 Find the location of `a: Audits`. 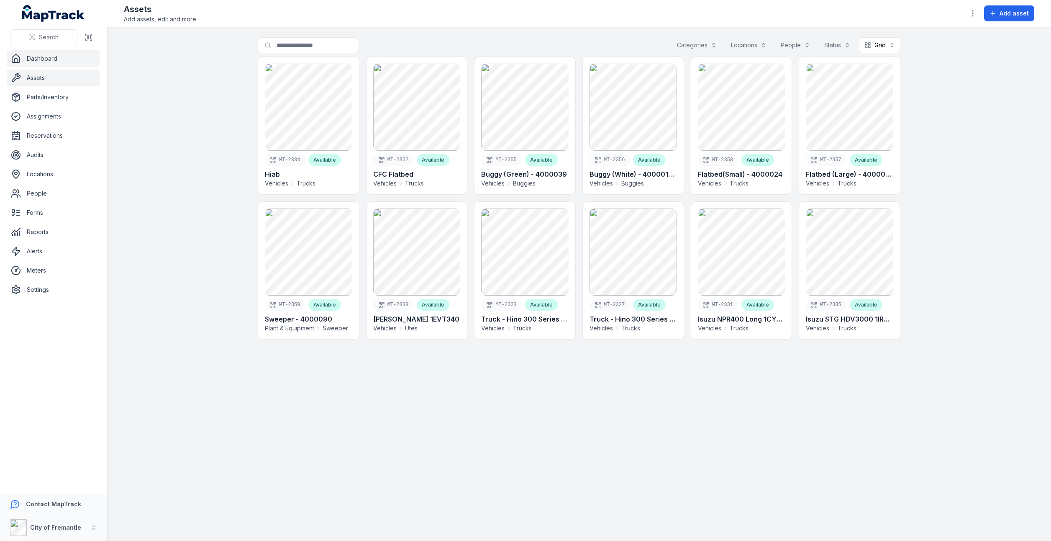

a: Audits is located at coordinates (53, 155).